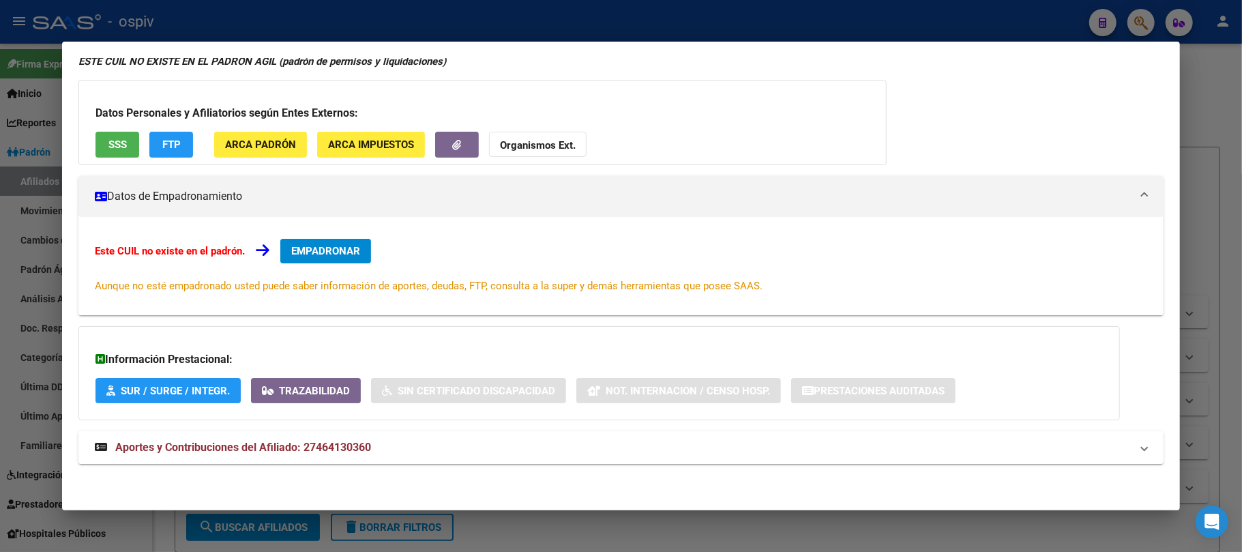 Image resolution: width=1242 pixels, height=552 pixels. What do you see at coordinates (879, 391) in the screenshot?
I see `span: Prestaciones Auditadas` at bounding box center [879, 391].